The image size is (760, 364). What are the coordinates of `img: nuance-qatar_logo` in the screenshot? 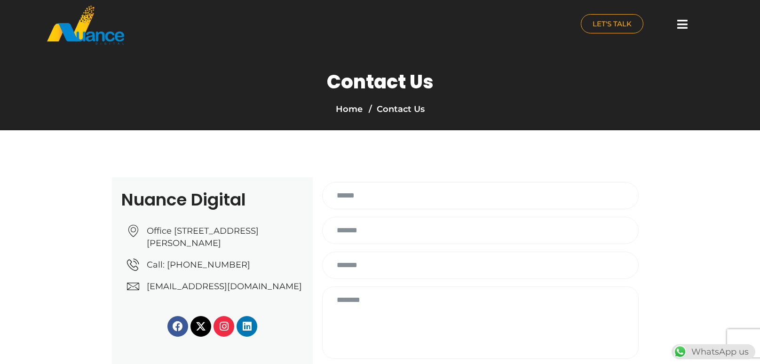 It's located at (86, 25).